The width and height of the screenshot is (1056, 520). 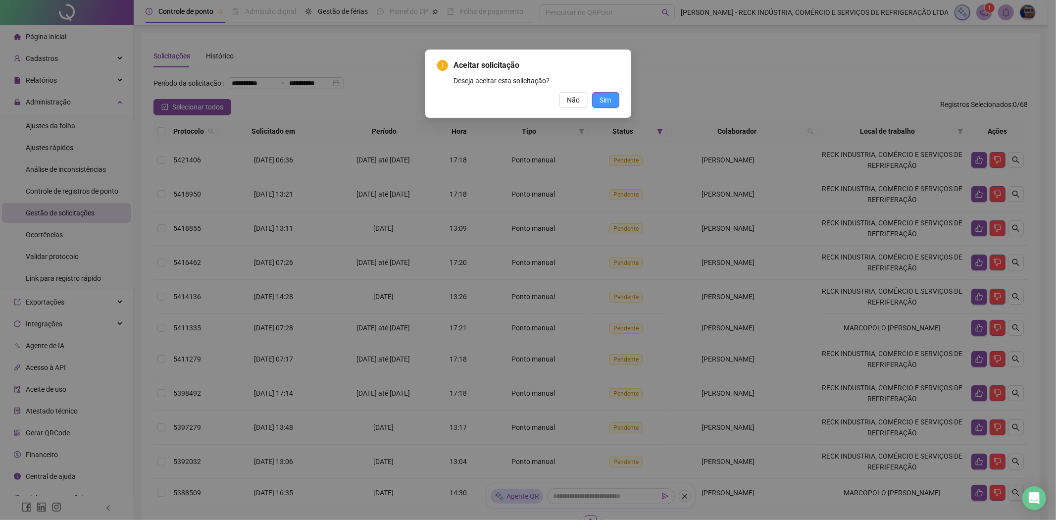 I want to click on span: Sim, so click(x=606, y=100).